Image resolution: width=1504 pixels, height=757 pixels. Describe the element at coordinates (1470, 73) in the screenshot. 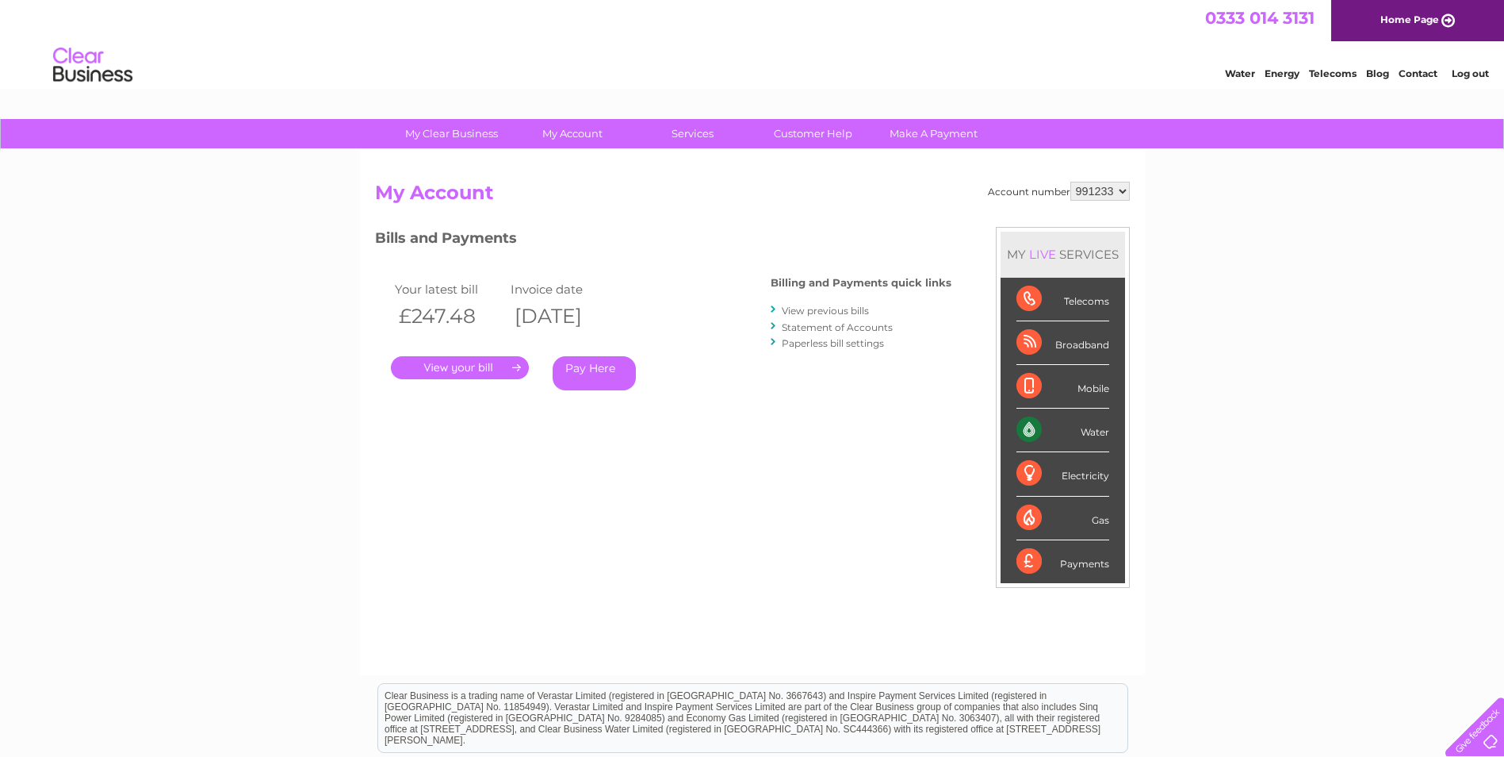

I see `a: Log out` at that location.